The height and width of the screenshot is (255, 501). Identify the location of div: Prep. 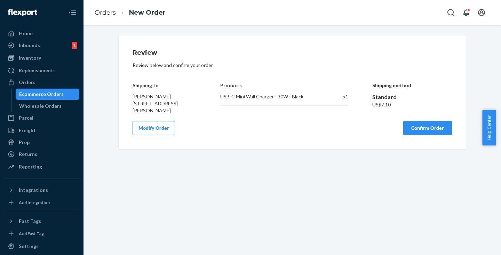
(24, 142).